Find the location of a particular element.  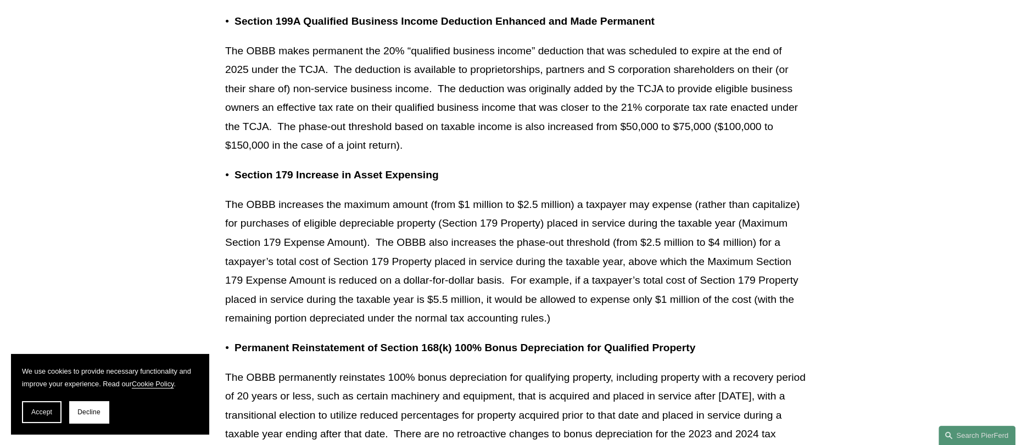

strong: Section 199A Qualified Business Income Deduction Enhanced and Made Permanent is located at coordinates (444, 21).